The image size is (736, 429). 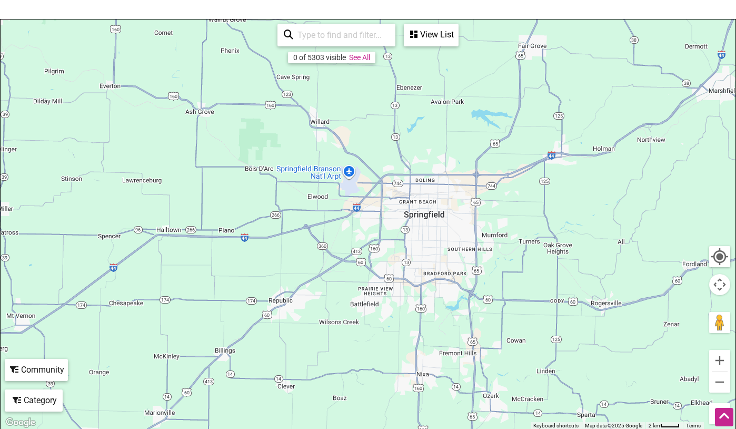 I want to click on div: View List, so click(x=431, y=35).